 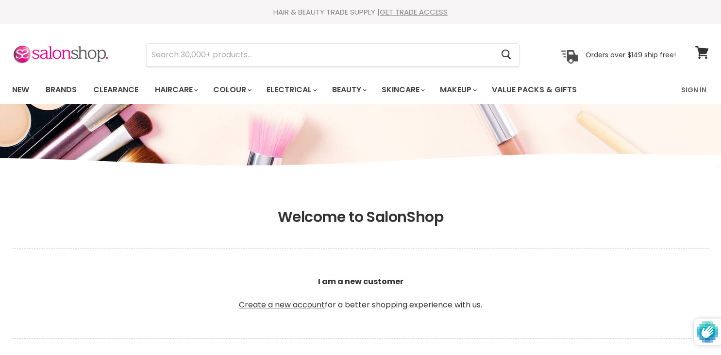 I want to click on ul: Main menu, so click(x=317, y=90).